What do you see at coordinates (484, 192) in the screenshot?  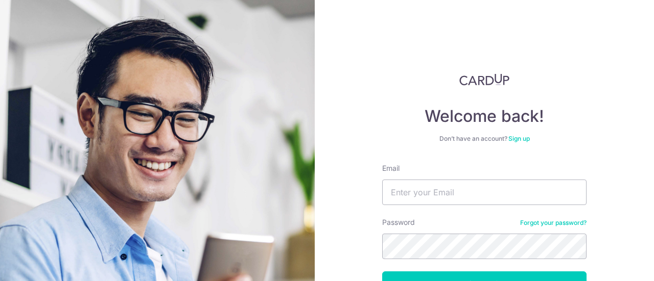 I see `input: Enter your Email` at bounding box center [484, 192].